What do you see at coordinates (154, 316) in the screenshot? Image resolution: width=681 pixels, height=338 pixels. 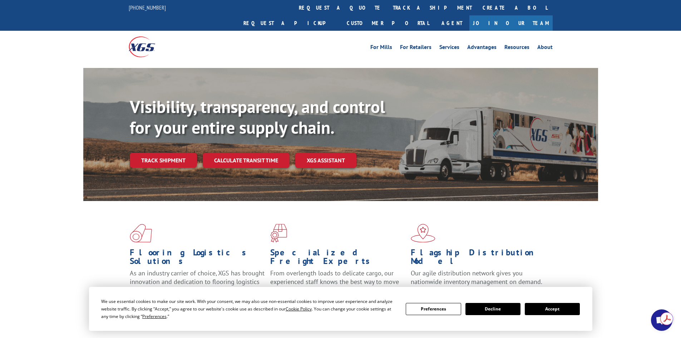 I see `span: Preferences` at bounding box center [154, 316].